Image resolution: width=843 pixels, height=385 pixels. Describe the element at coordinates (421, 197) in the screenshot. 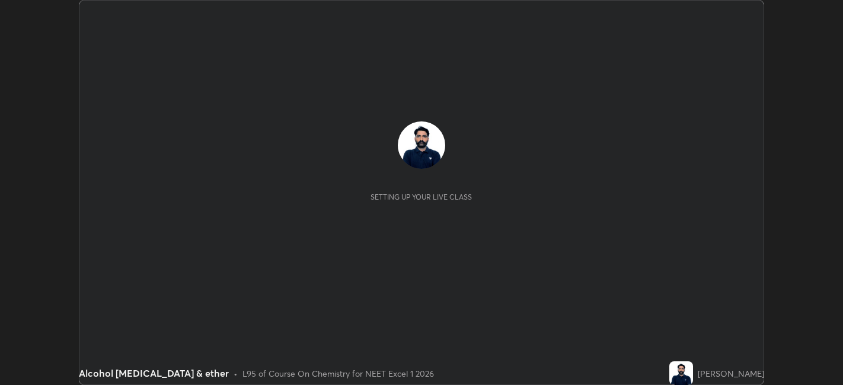

I see `div: Setting up your live class` at that location.